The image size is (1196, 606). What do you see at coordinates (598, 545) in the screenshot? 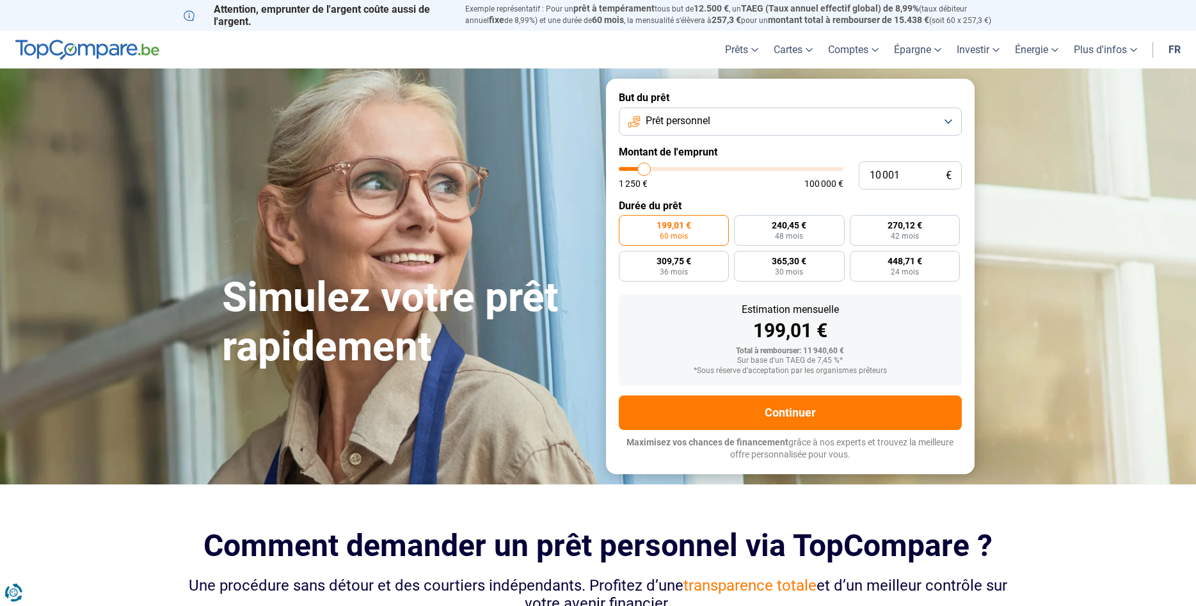
I see `h2: Comment demander un prêt personnel via TopCompare ?` at bounding box center [598, 545].